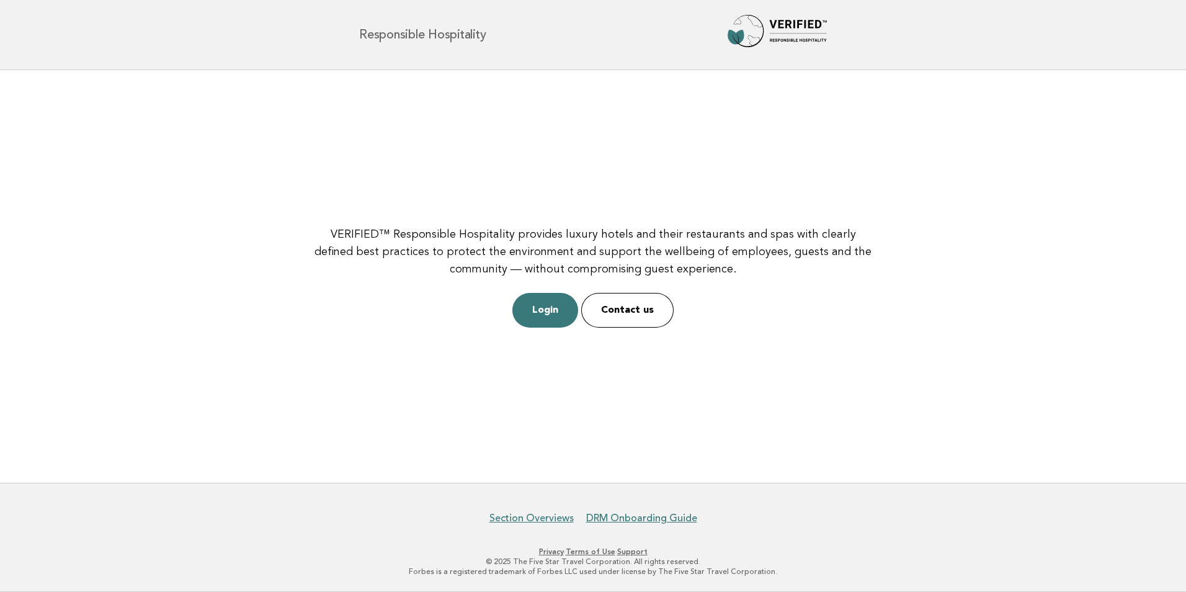 The width and height of the screenshot is (1186, 592). What do you see at coordinates (422, 35) in the screenshot?
I see `h1: Responsible Hospitality` at bounding box center [422, 35].